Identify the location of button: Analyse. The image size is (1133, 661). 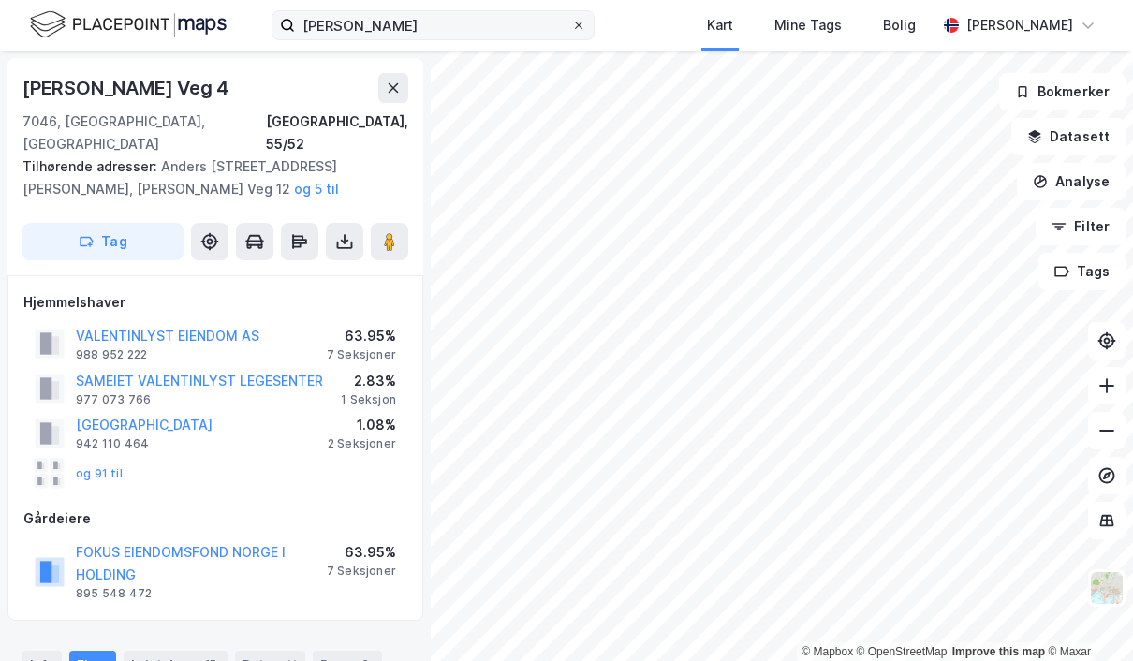
(1071, 182).